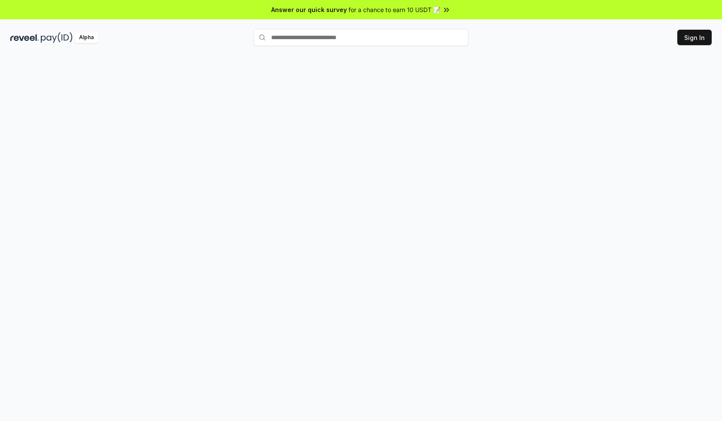 This screenshot has width=722, height=421. I want to click on span: Answer our quick survey, so click(309, 9).